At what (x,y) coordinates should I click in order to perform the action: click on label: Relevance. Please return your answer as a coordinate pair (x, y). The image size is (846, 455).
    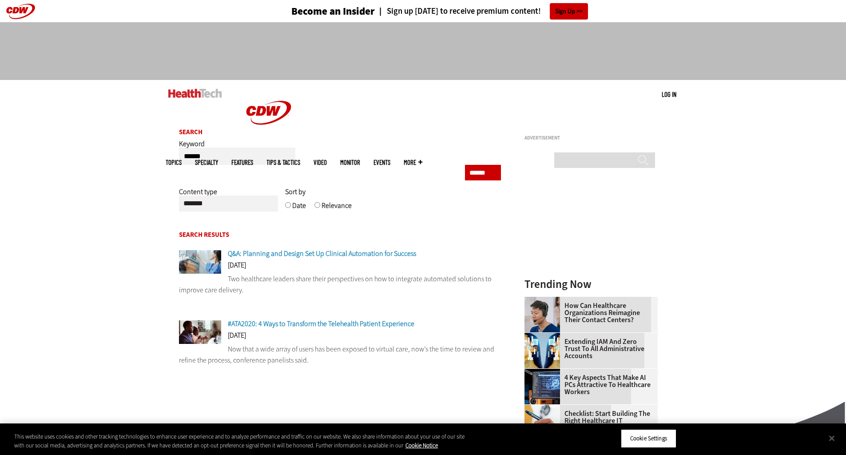
    Looking at the image, I should click on (337, 209).